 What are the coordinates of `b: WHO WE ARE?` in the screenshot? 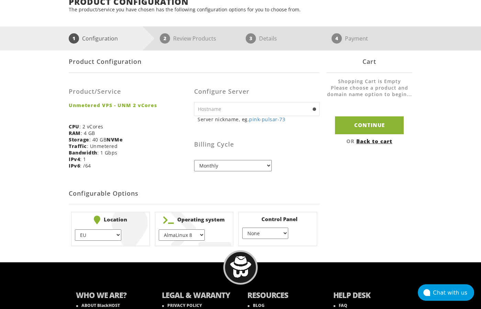 It's located at (112, 296).